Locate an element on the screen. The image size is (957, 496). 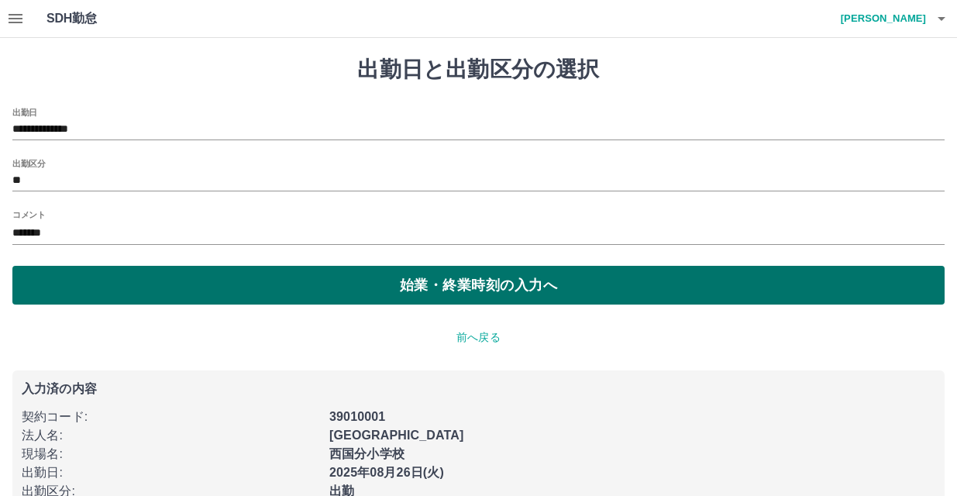
p: 現場名 : is located at coordinates (170, 454).